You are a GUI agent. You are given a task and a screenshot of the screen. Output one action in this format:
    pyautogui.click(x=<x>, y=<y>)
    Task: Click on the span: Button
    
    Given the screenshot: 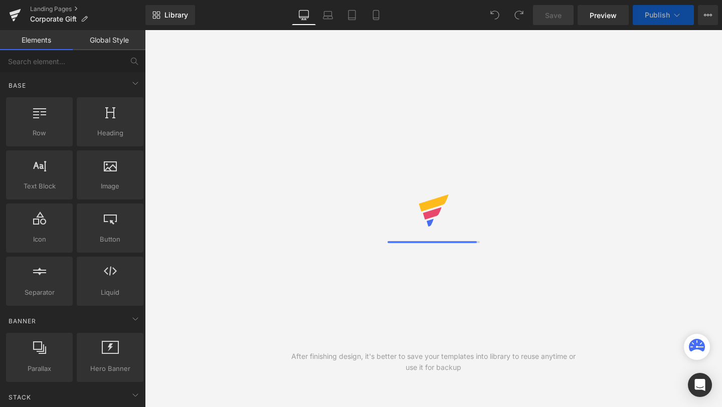 What is the action you would take?
    pyautogui.click(x=110, y=239)
    